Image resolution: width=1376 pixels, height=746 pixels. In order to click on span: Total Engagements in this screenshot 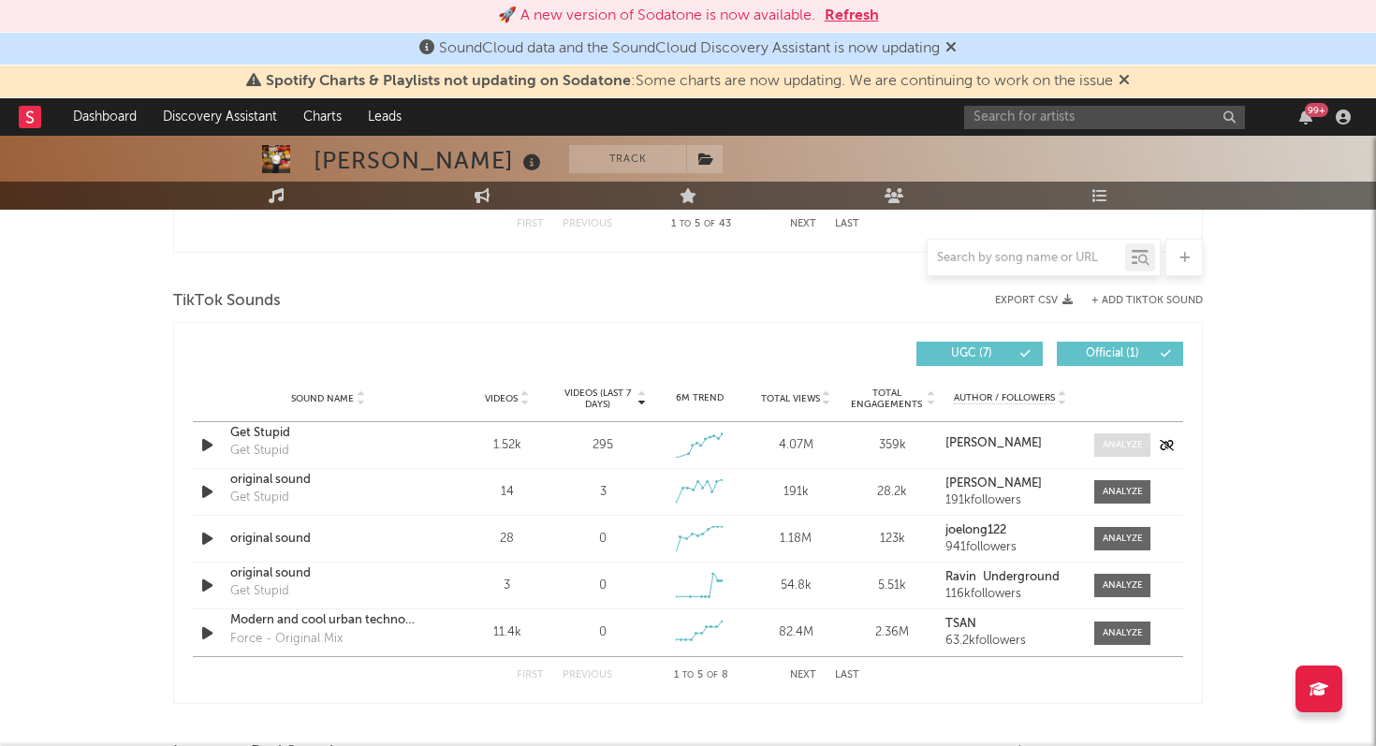, I will do `click(886, 399)`.